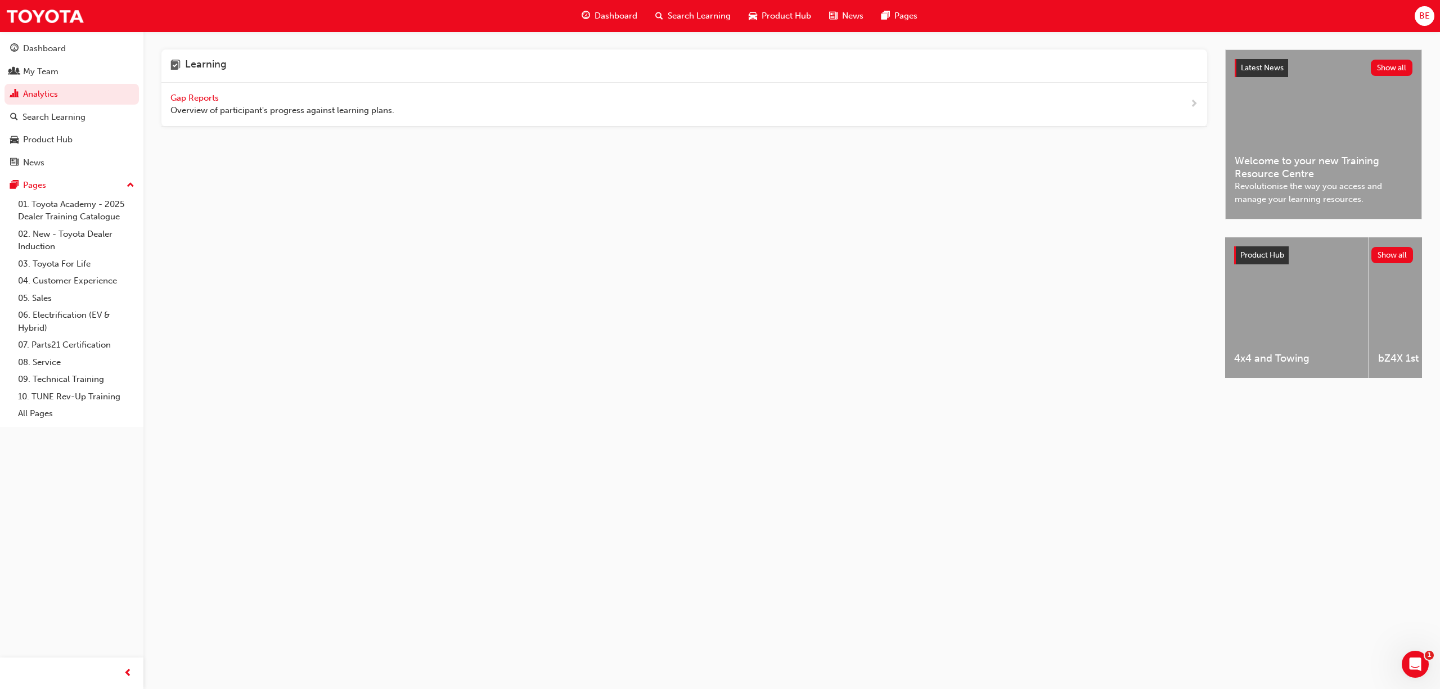  Describe the element at coordinates (1323, 167) in the screenshot. I see `span: Welcome to your new Training Resource Centre` at that location.